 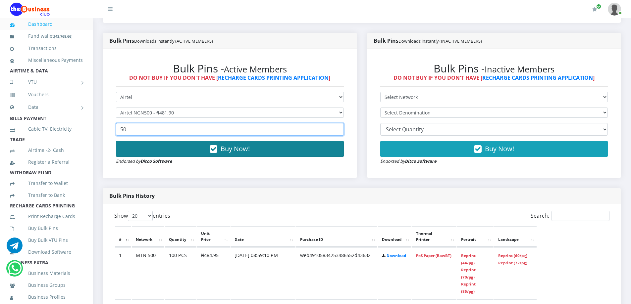 I want to click on a: VTU, so click(x=46, y=82).